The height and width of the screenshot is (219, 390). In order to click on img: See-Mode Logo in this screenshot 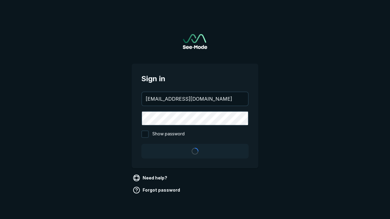, I will do `click(195, 41)`.